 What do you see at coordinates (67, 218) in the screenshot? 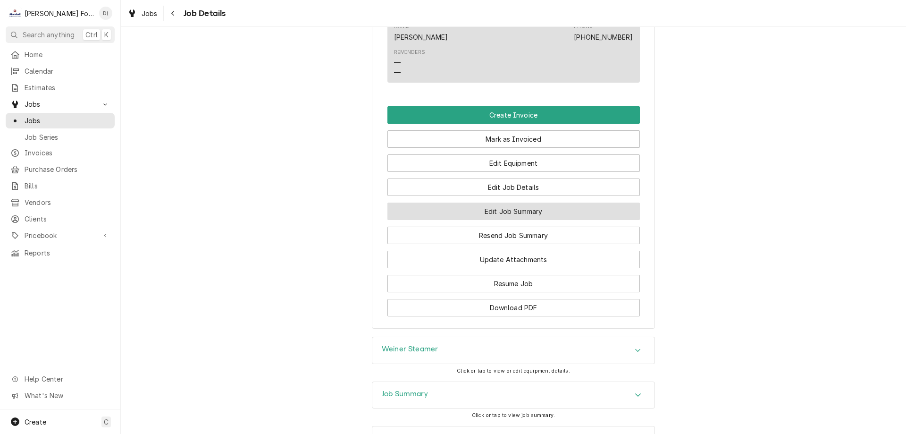
I see `span: Clients` at bounding box center [67, 218].